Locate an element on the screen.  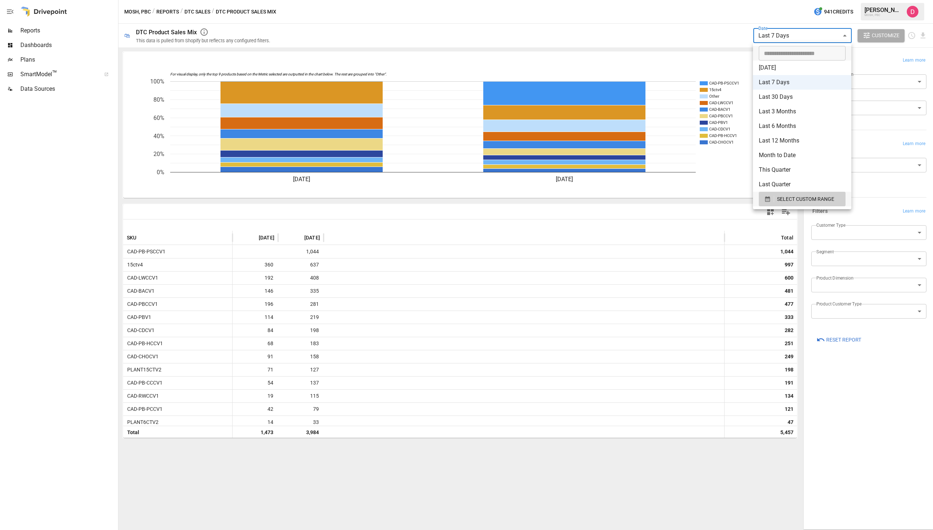
li: Last 3 Months is located at coordinates (802, 111).